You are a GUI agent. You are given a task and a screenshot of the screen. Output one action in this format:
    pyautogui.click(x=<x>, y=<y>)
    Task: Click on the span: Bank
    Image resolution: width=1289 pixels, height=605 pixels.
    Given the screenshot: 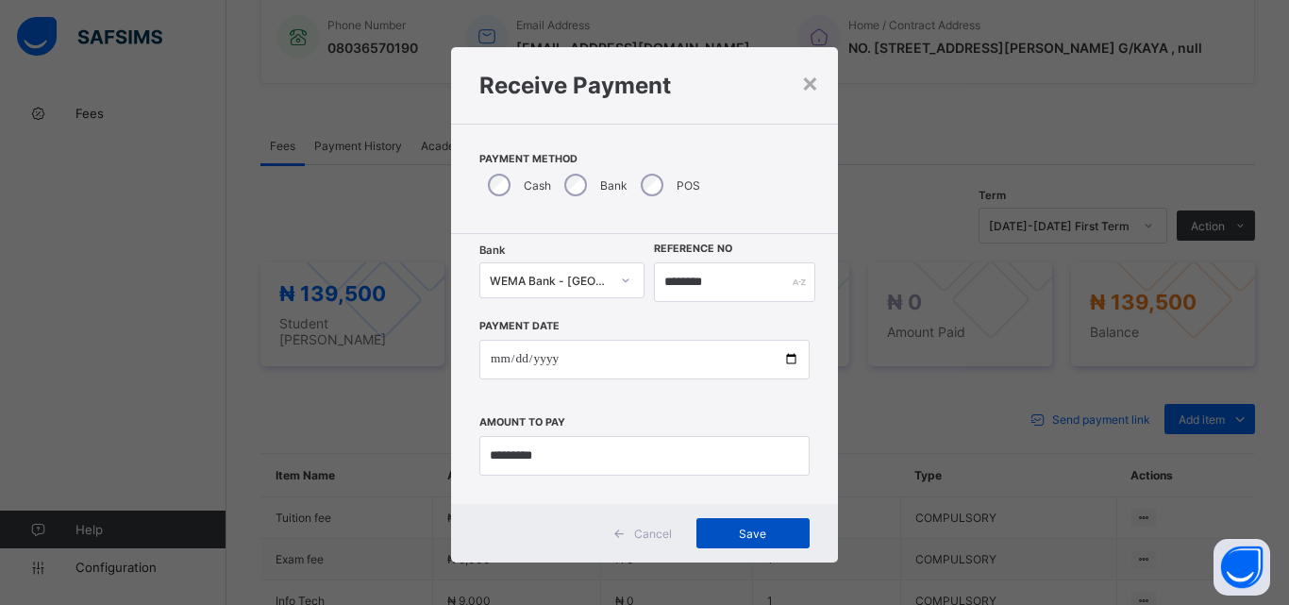 What is the action you would take?
    pyautogui.click(x=492, y=250)
    